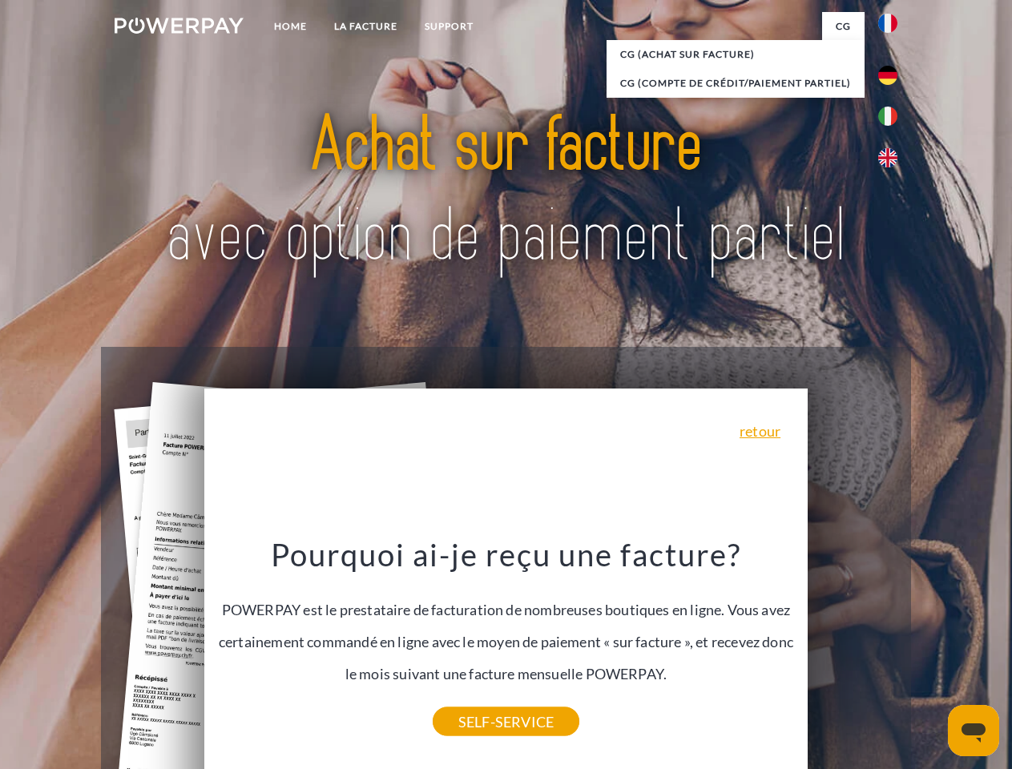 This screenshot has height=769, width=1012. Describe the element at coordinates (759, 431) in the screenshot. I see `a: retour` at that location.